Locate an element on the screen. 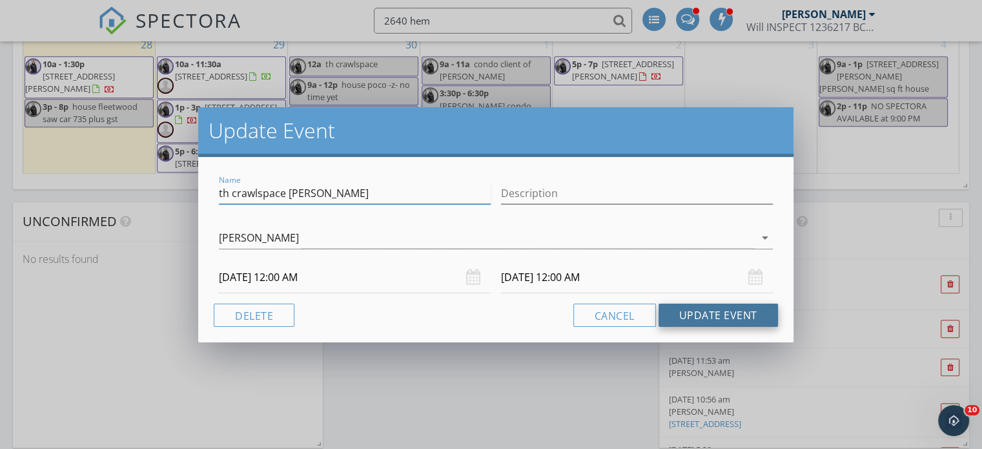  button: Cancel is located at coordinates (615, 315).